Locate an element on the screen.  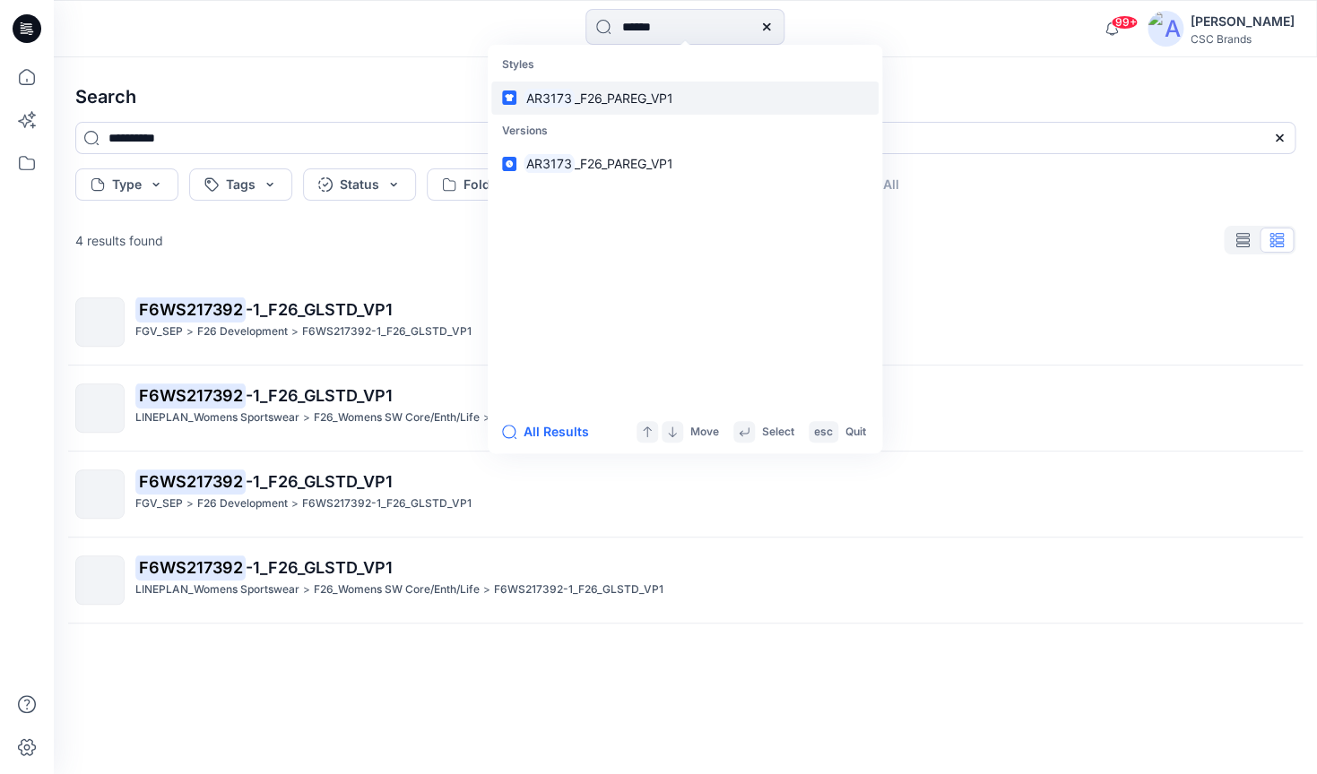
p: Quit is located at coordinates (855, 432).